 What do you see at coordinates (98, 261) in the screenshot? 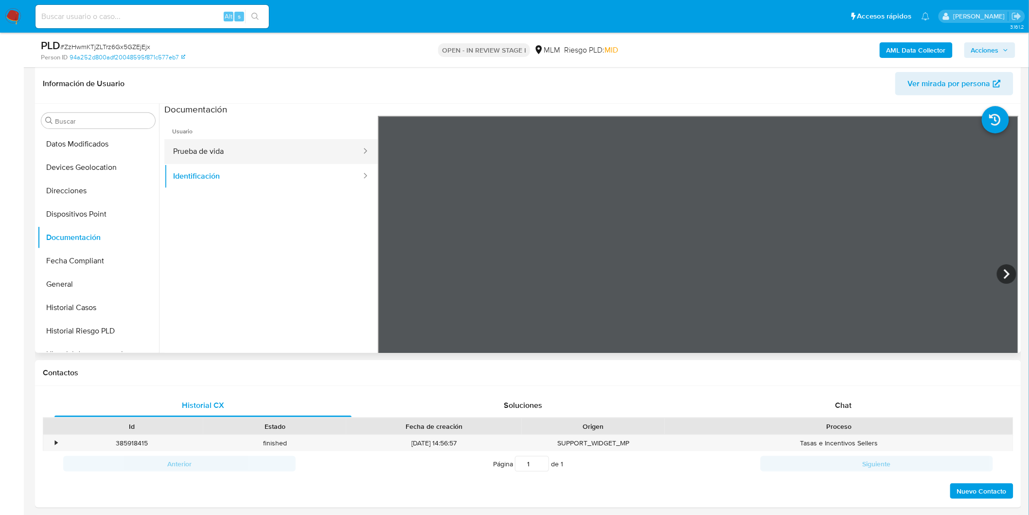
I see `button: Fecha Compliant` at bounding box center [98, 261].